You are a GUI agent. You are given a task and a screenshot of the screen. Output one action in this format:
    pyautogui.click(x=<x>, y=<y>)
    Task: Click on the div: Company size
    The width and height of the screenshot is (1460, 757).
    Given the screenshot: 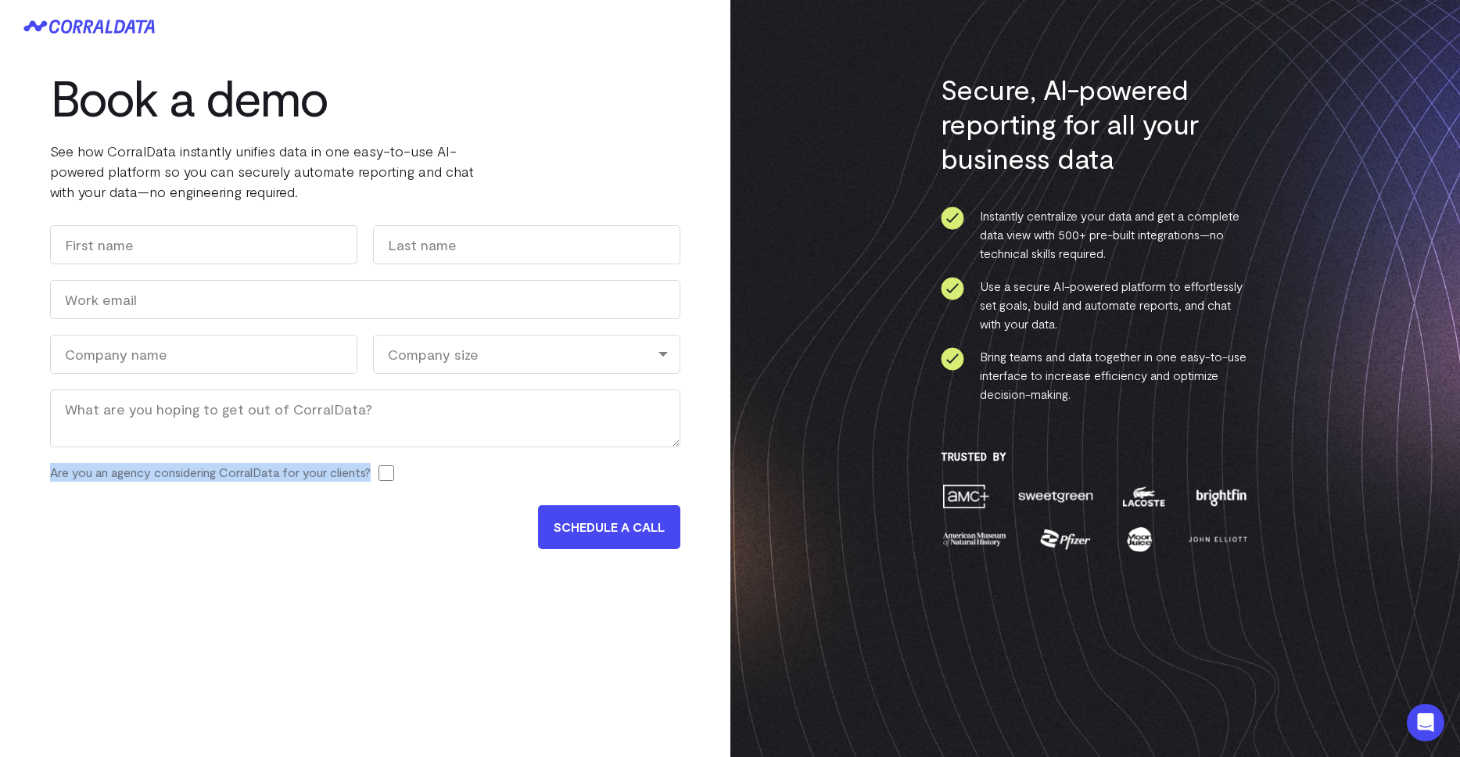 What is the action you would take?
    pyautogui.click(x=526, y=354)
    